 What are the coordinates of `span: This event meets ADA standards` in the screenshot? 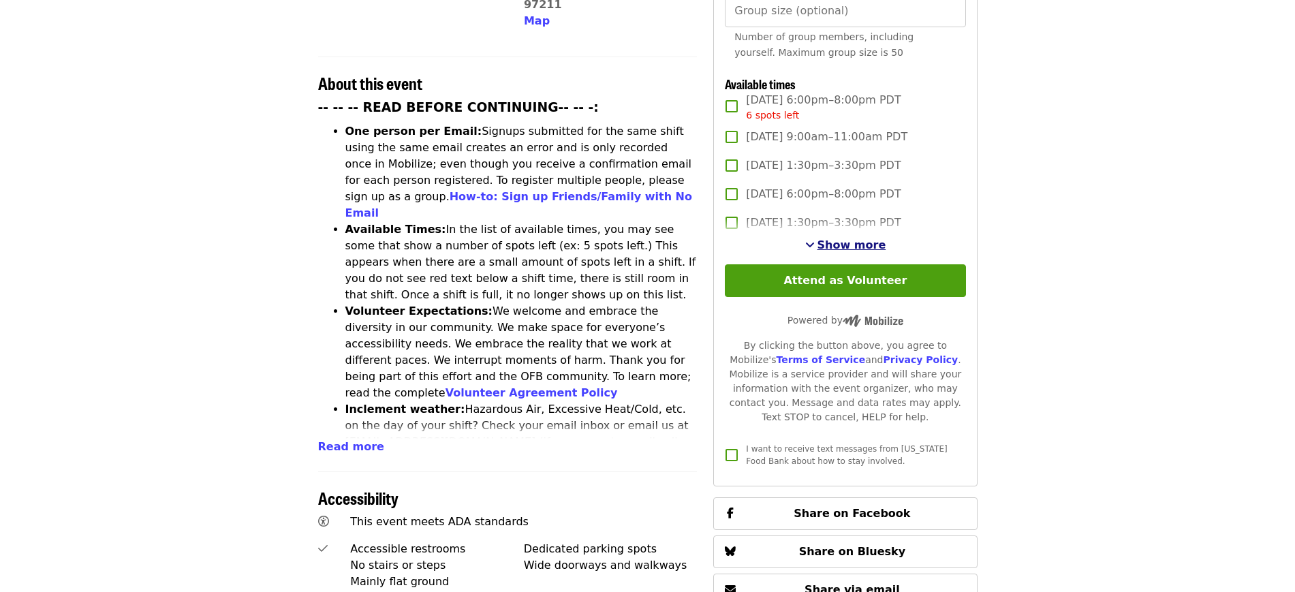 It's located at (439, 521).